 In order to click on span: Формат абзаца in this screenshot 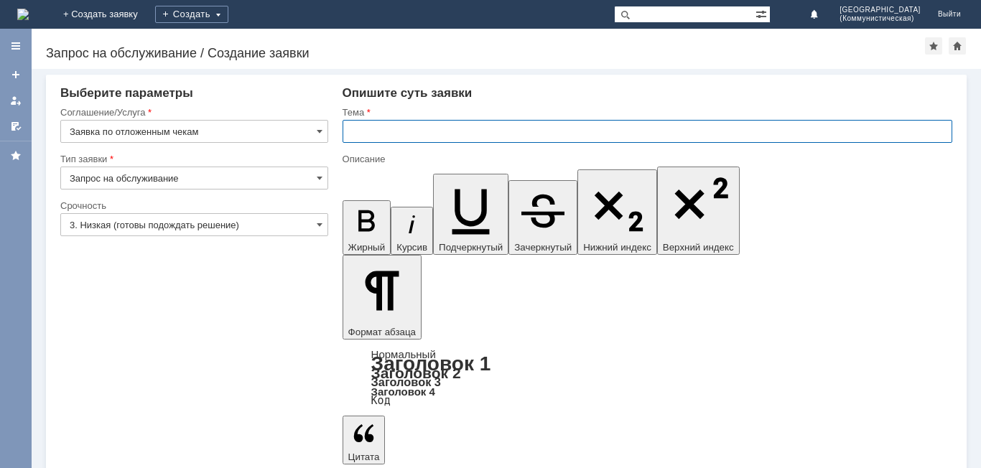, I will do `click(382, 332)`.